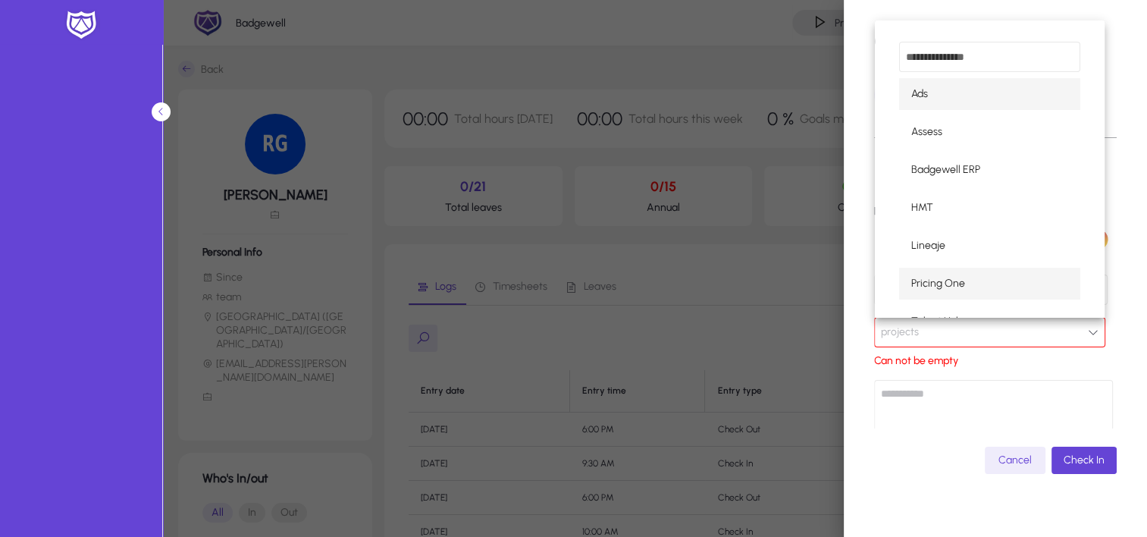  What do you see at coordinates (927, 132) in the screenshot?
I see `span: Assess` at bounding box center [927, 132].